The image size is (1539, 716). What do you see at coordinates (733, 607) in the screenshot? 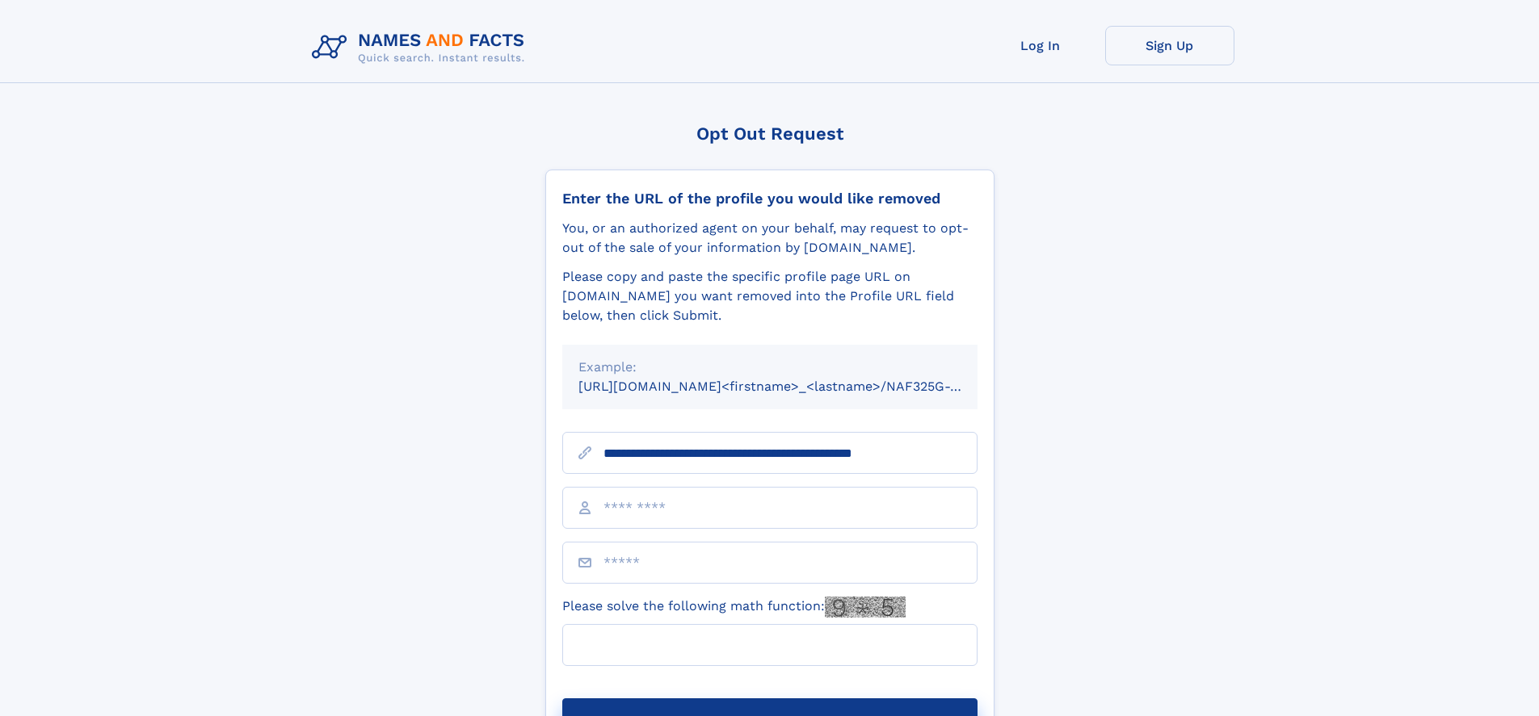
I see `label: Please solve the following math function:` at bounding box center [733, 607].